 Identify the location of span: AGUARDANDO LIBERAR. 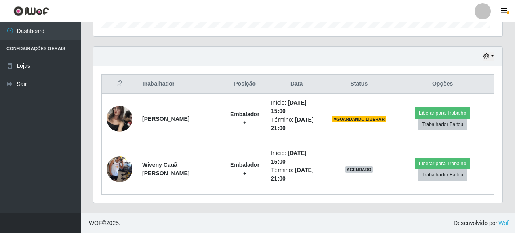
(359, 119).